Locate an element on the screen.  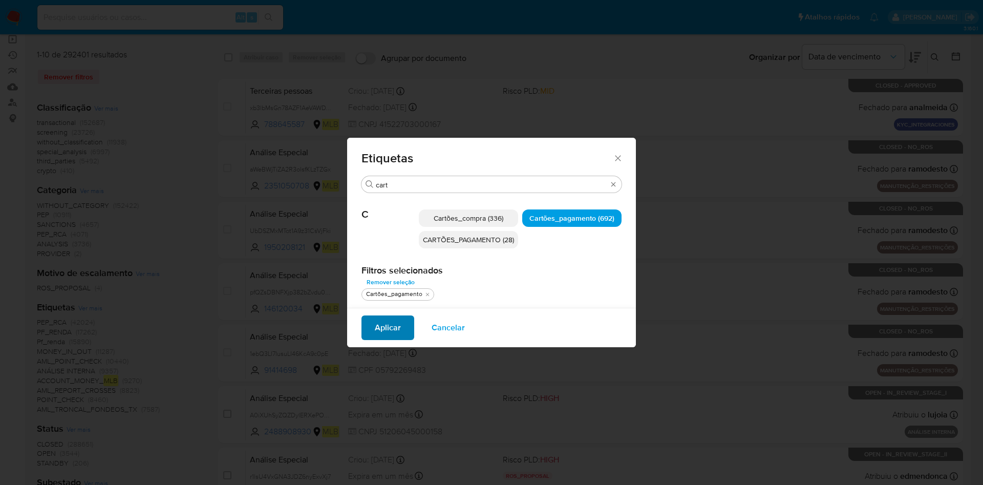
button: Cancelar is located at coordinates (448, 328).